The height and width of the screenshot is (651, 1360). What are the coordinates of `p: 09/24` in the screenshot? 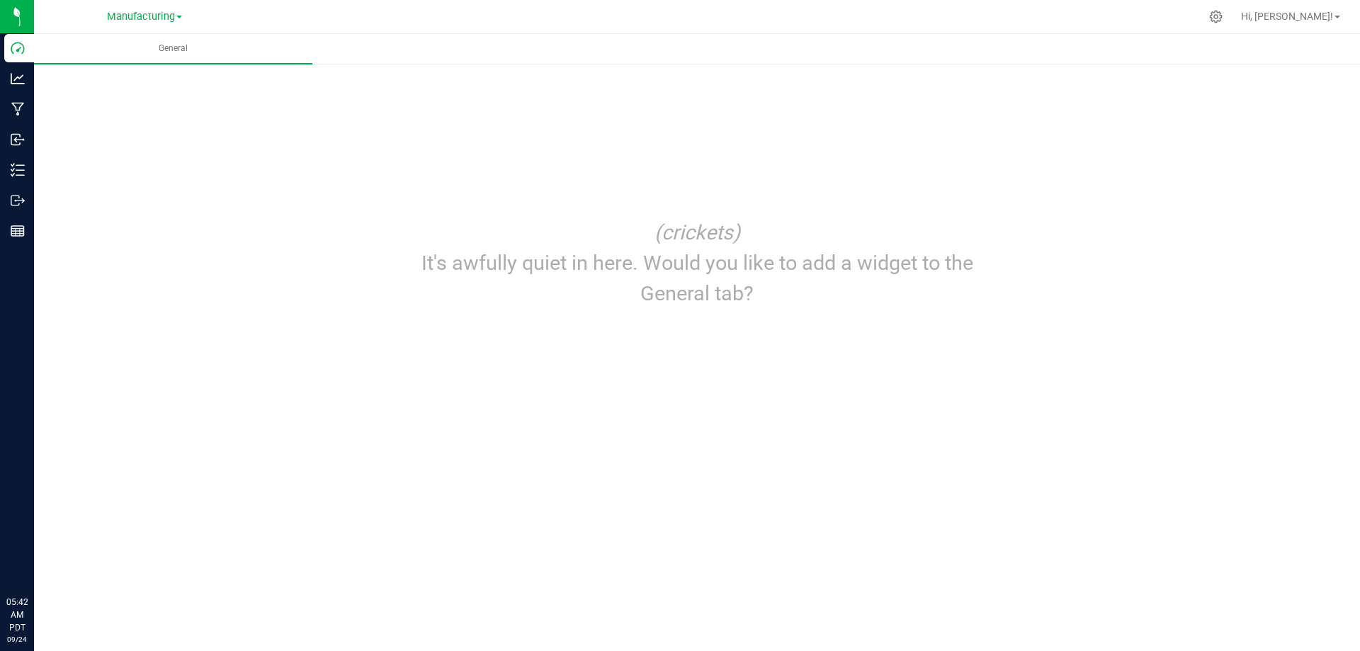 It's located at (17, 639).